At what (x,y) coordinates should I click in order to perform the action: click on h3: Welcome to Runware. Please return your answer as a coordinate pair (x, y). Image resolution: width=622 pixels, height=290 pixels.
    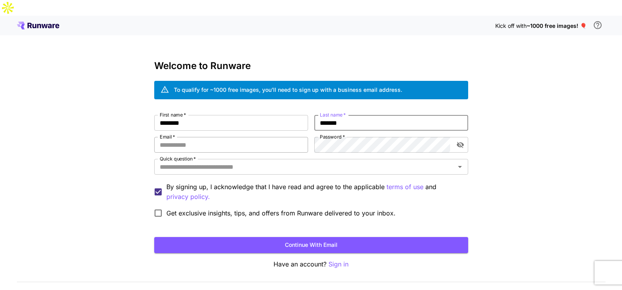
    Looking at the image, I should click on (311, 66).